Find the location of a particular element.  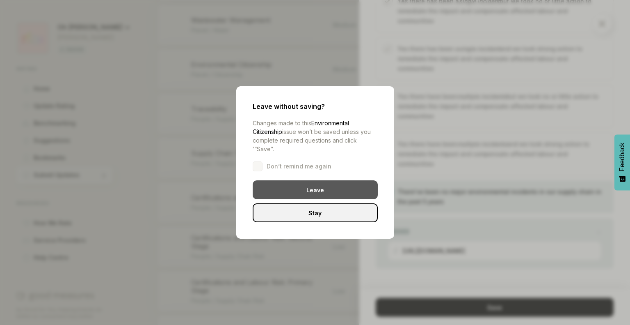

span: Feedback is located at coordinates (623, 157).